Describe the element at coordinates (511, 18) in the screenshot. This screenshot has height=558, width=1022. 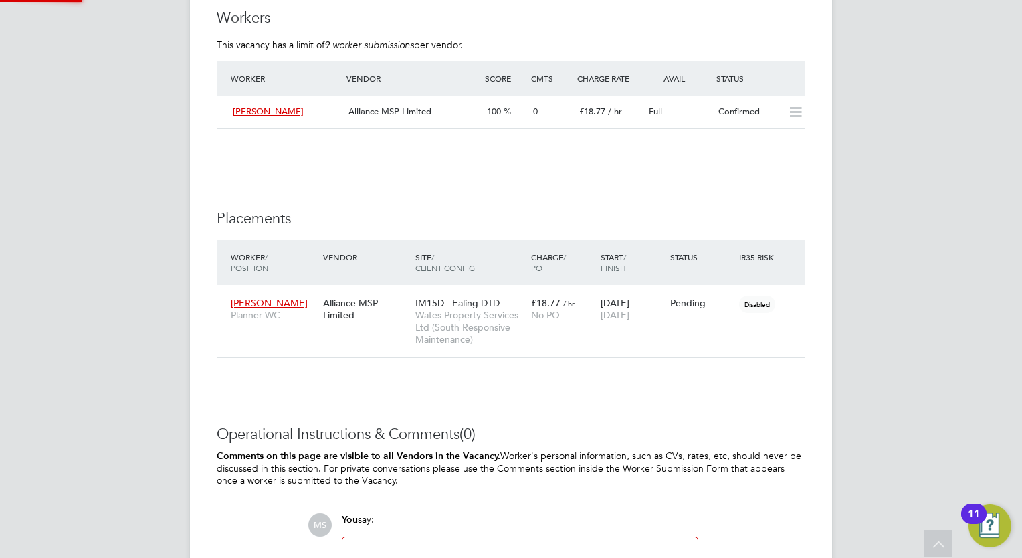
I see `h3: Workers` at that location.